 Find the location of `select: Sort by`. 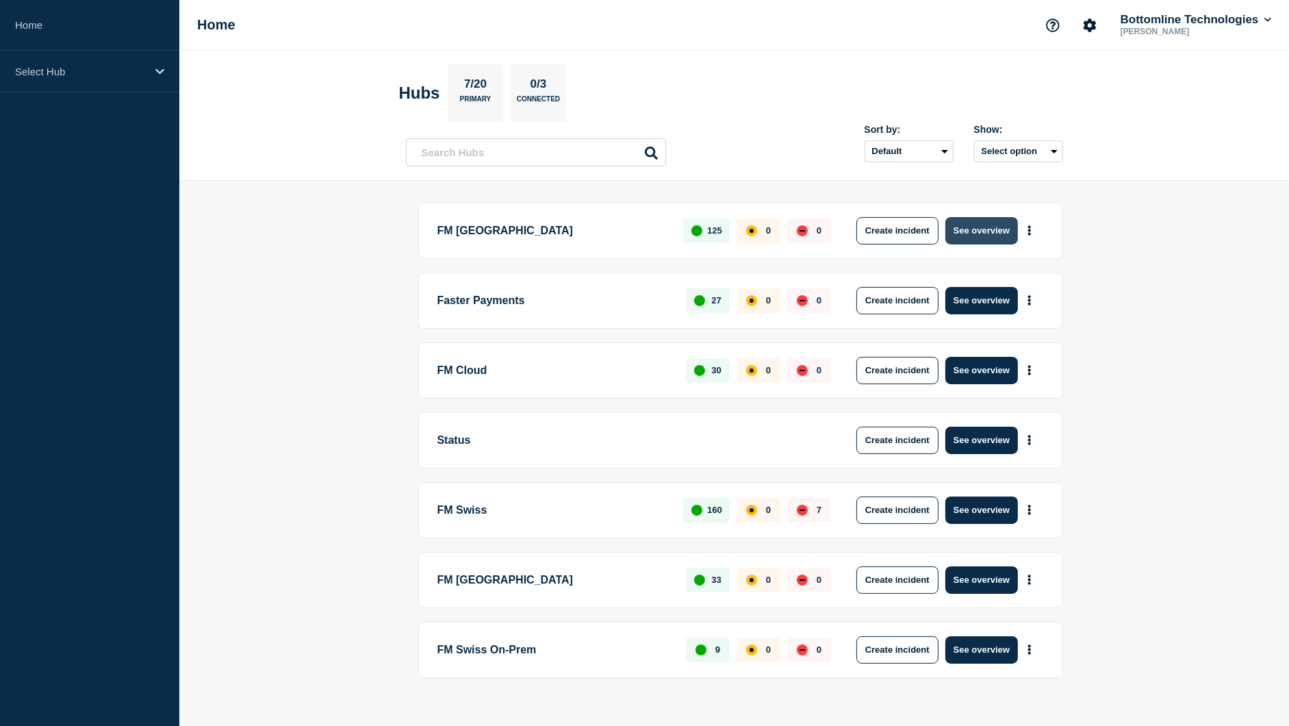

select: Sort by is located at coordinates (909, 151).